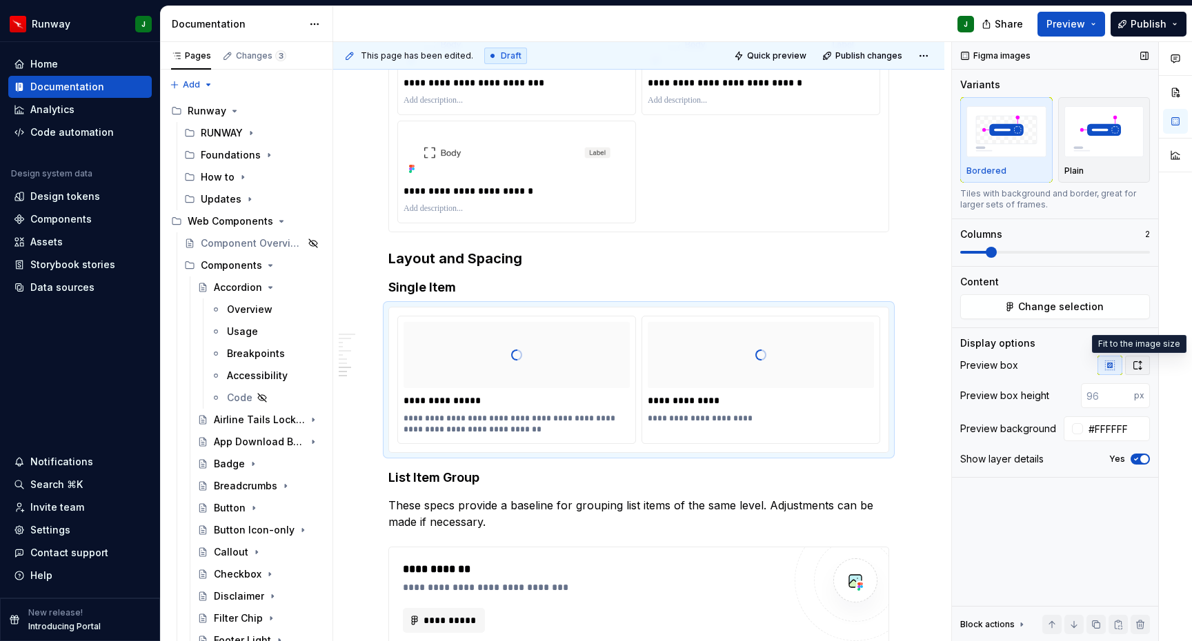  I want to click on span: This page has been edited., so click(417, 56).